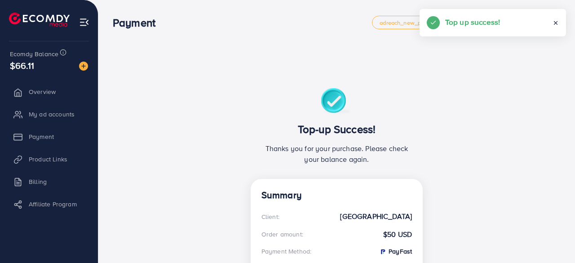  Describe the element at coordinates (410, 22) in the screenshot. I see `span: adreach_new_package` at that location.